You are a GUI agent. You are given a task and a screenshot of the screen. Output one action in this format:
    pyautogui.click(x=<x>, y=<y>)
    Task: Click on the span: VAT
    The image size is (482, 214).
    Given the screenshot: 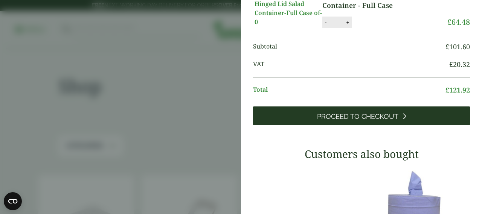 What is the action you would take?
    pyautogui.click(x=351, y=64)
    